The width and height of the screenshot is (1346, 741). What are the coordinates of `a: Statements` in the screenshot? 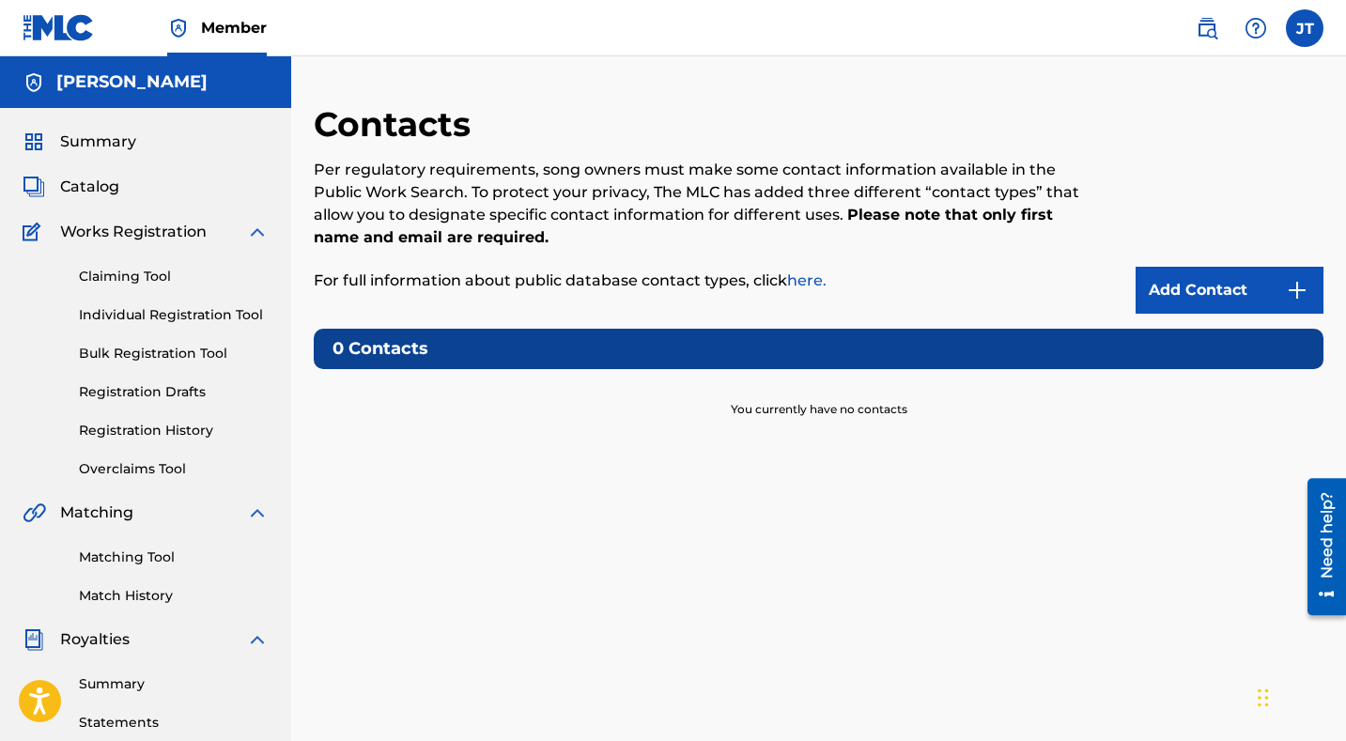 It's located at (174, 722).